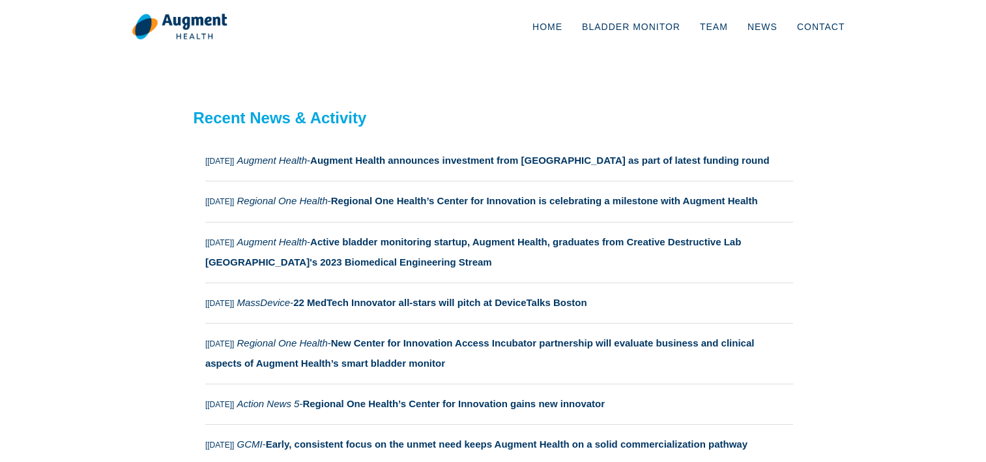  I want to click on strong: 22 MedTech Innovator all-stars will pitch at DeviceTalks Boston, so click(440, 302).